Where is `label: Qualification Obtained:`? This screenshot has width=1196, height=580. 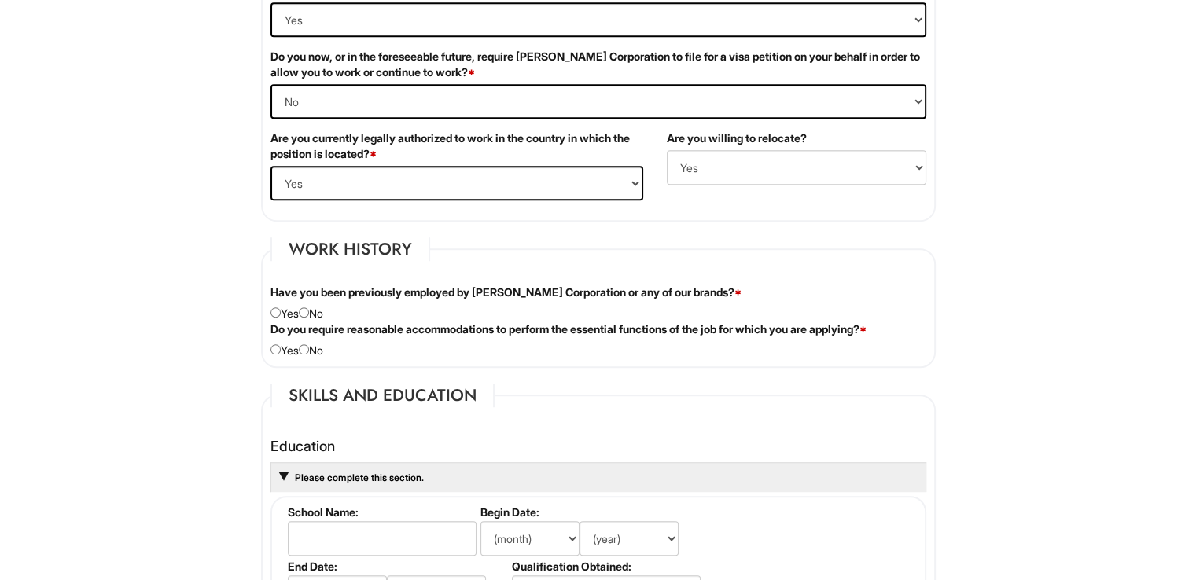 label: Qualification Obtained: is located at coordinates (605, 566).